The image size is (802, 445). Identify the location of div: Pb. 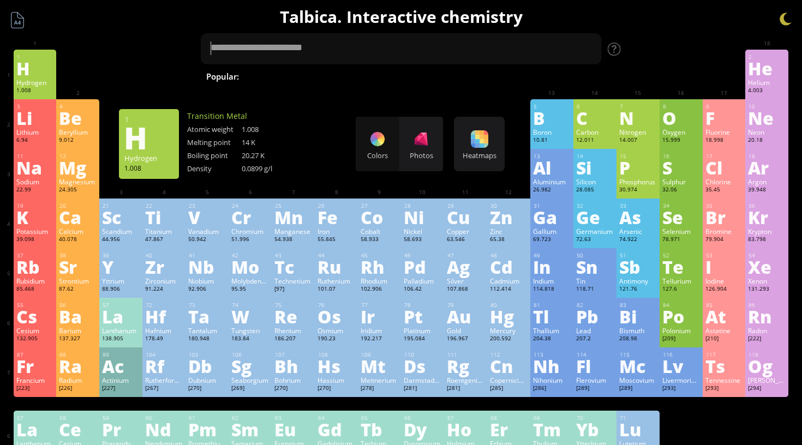
(595, 316).